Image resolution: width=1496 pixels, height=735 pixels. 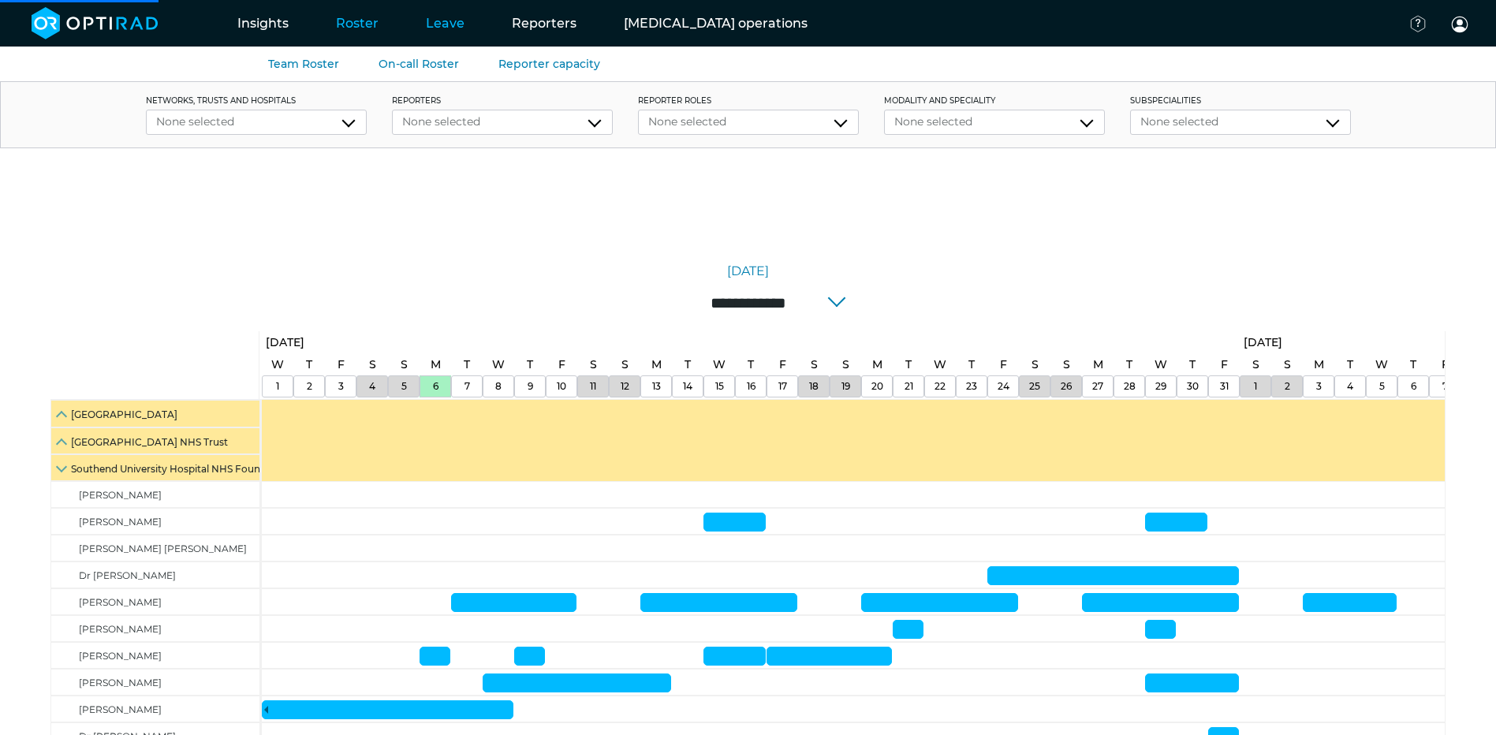 I want to click on label: Reporters, so click(x=502, y=100).